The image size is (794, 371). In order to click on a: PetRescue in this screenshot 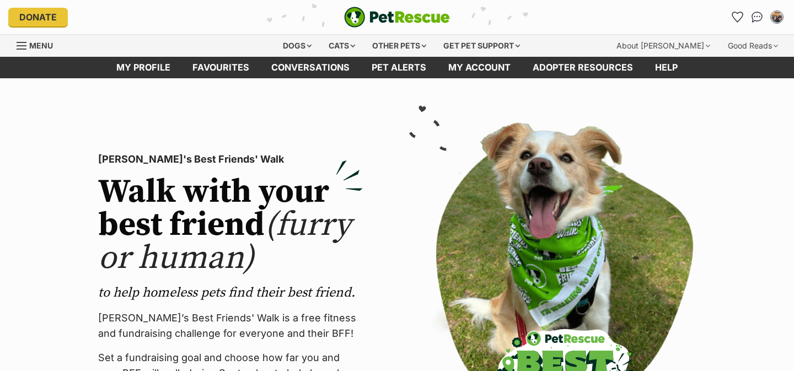, I will do `click(397, 17)`.